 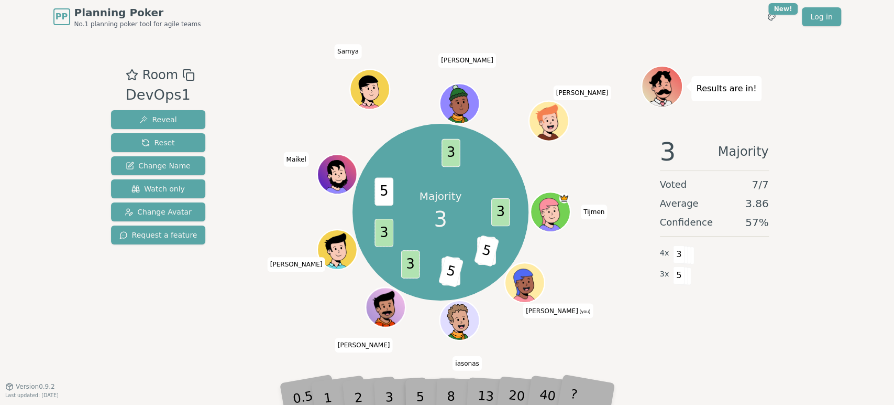 What do you see at coordinates (822, 17) in the screenshot?
I see `a: Log in` at bounding box center [822, 17].